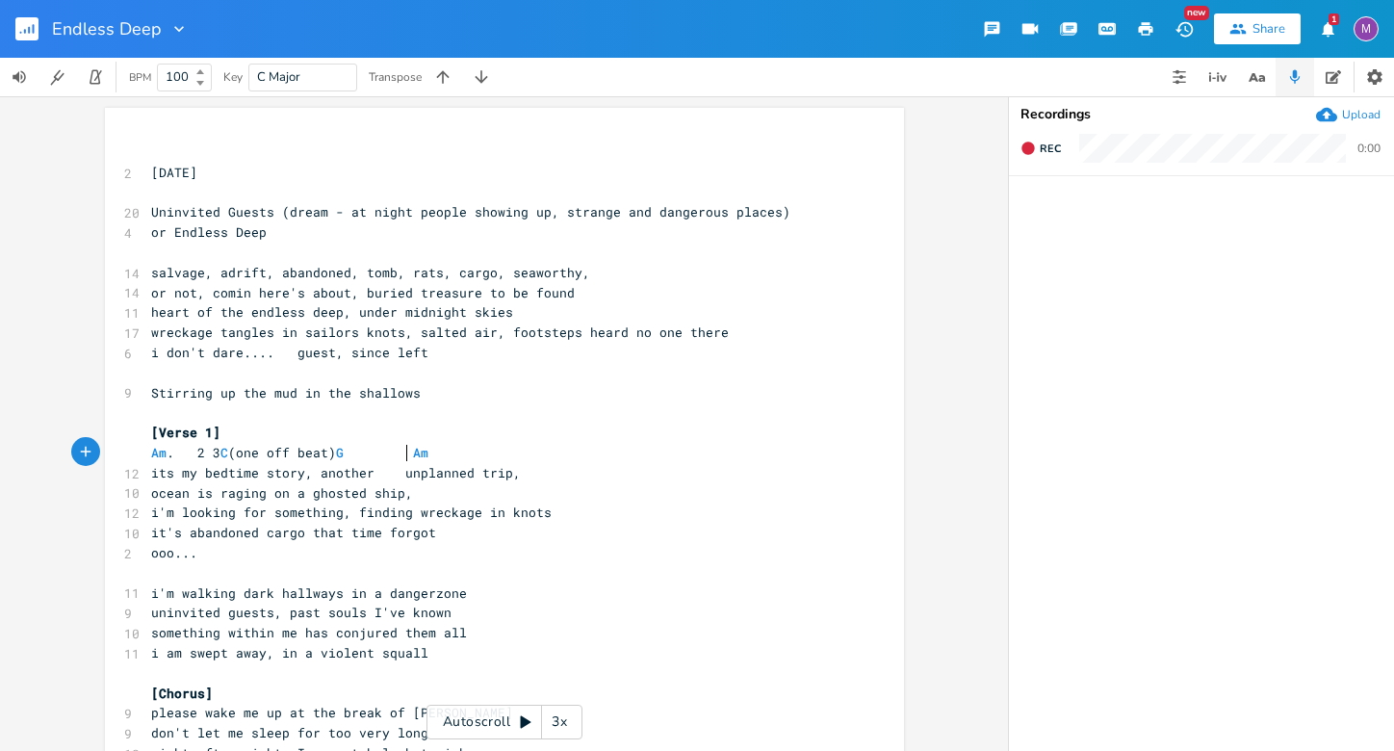 This screenshot has width=1394, height=751. What do you see at coordinates (290, 352) in the screenshot?
I see `span: i don't dare.... guest, since left` at bounding box center [290, 352].